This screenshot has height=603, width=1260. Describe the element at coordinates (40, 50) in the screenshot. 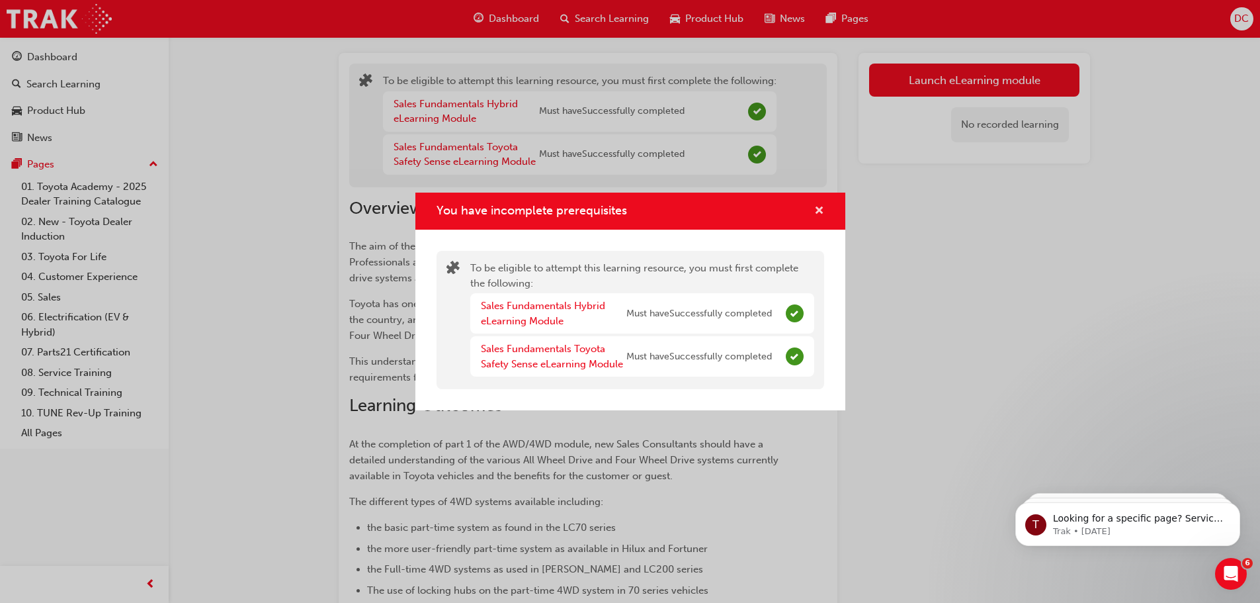

I see `div: Profile image for Trak` at that location.